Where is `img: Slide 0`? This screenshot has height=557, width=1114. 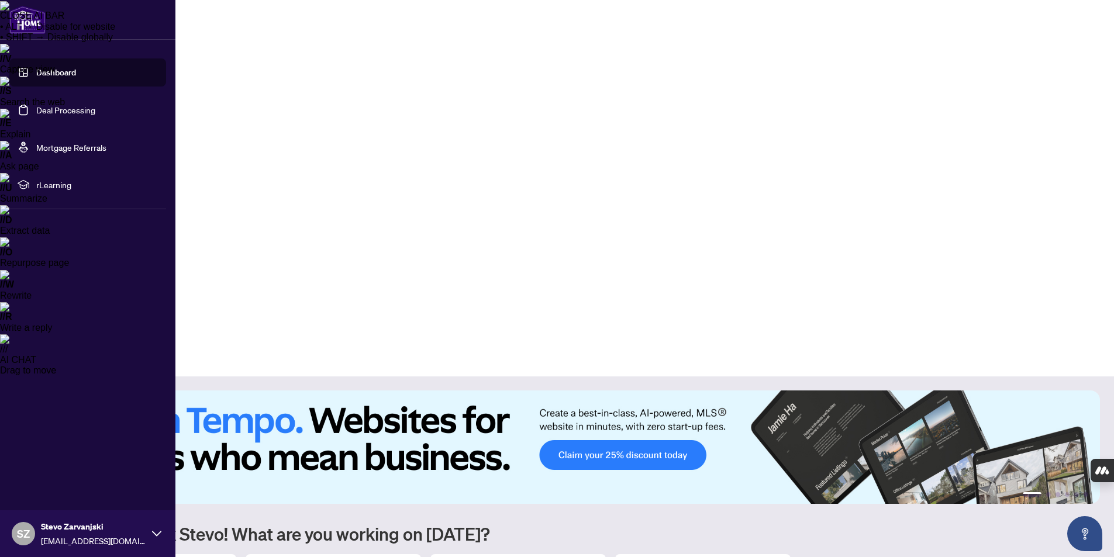 img: Slide 0 is located at coordinates (580, 447).